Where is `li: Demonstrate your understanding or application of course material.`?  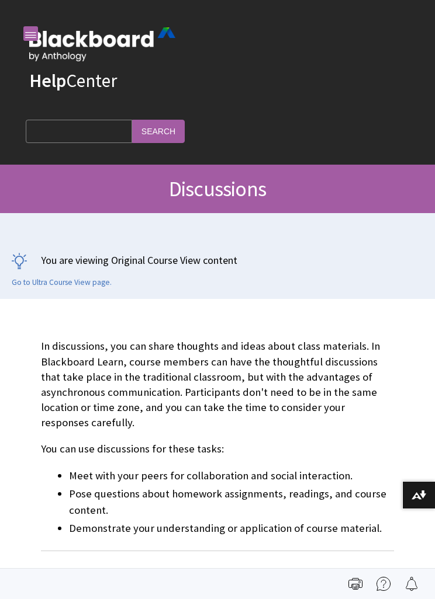 li: Demonstrate your understanding or application of course material. is located at coordinates (231, 529).